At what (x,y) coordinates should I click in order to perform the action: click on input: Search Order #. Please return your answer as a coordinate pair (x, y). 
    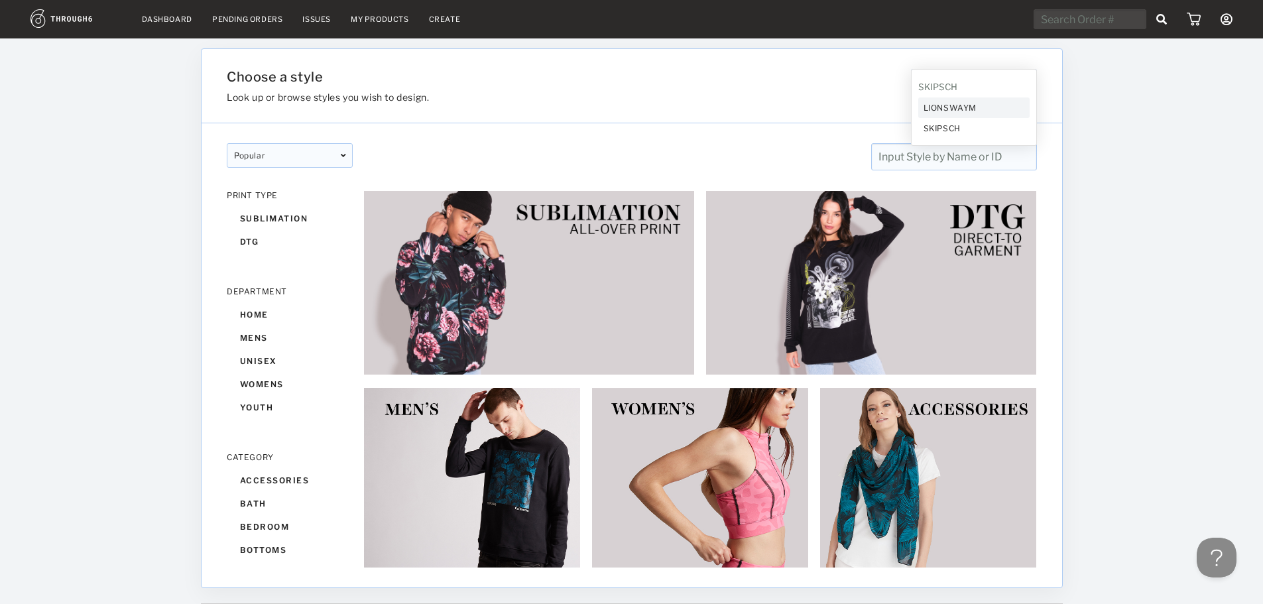
    Looking at the image, I should click on (1090, 19).